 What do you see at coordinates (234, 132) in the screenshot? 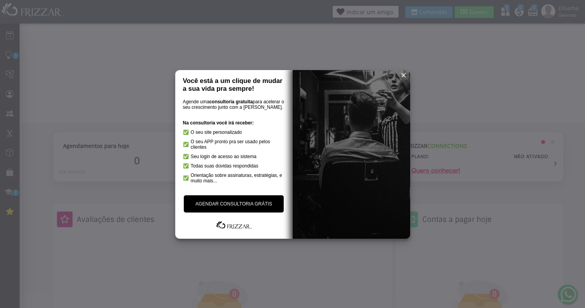
I see `li: O seu site personalizado` at bounding box center [234, 132].